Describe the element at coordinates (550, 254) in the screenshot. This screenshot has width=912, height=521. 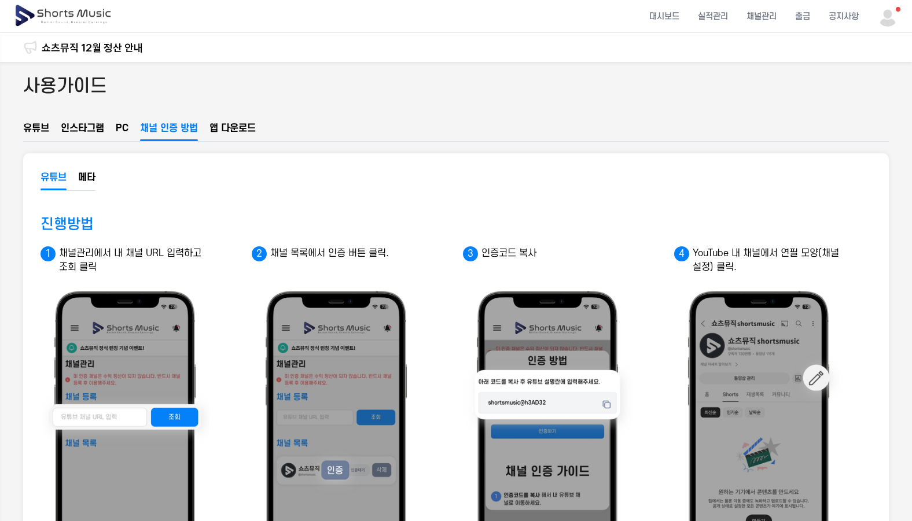
I see `p: 인증코드 복사` at that location.